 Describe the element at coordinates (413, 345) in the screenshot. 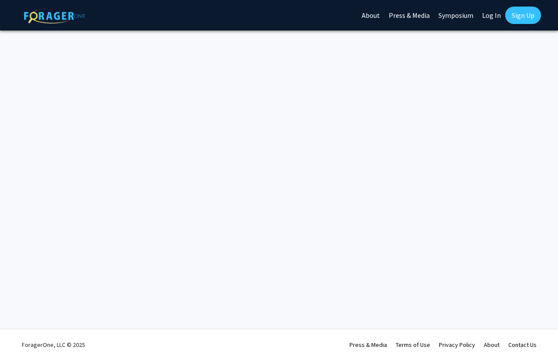

I see `a: Terms of Use` at that location.